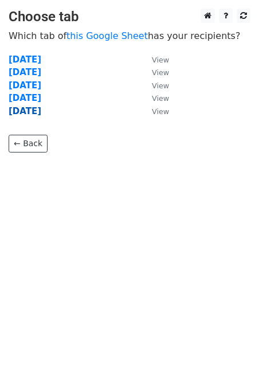  What do you see at coordinates (231, 364) in the screenshot?
I see `div: Chat Widget` at bounding box center [231, 364].